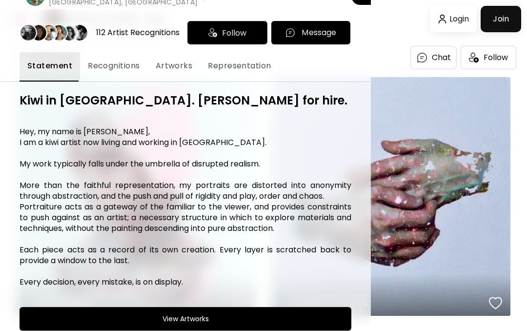  I want to click on div: Follow, so click(227, 33).